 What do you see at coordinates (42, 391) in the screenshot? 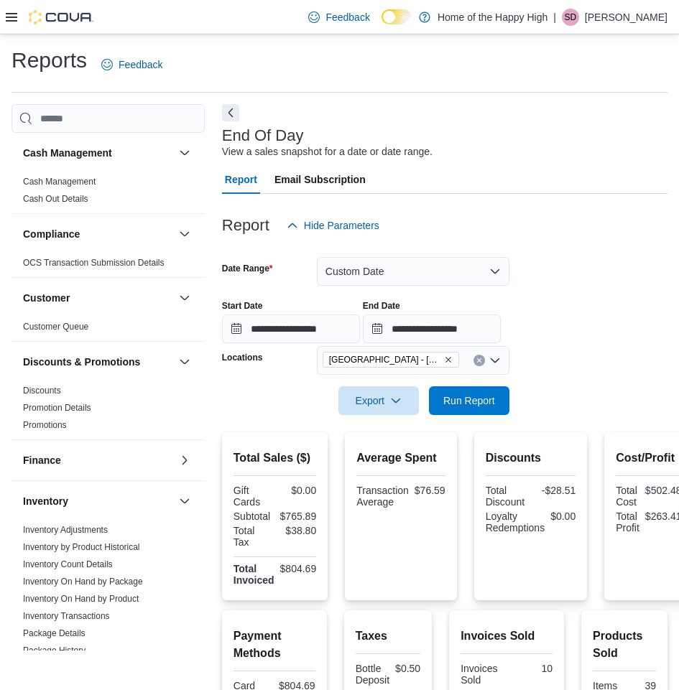
I see `a: Discounts` at bounding box center [42, 391].